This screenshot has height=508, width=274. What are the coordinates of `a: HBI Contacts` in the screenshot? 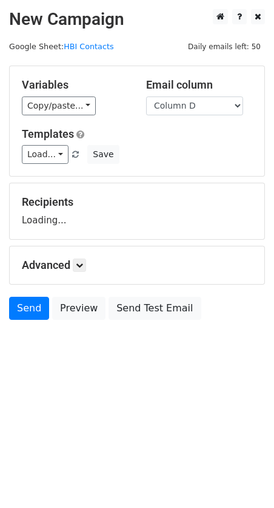 It's located at (89, 46).